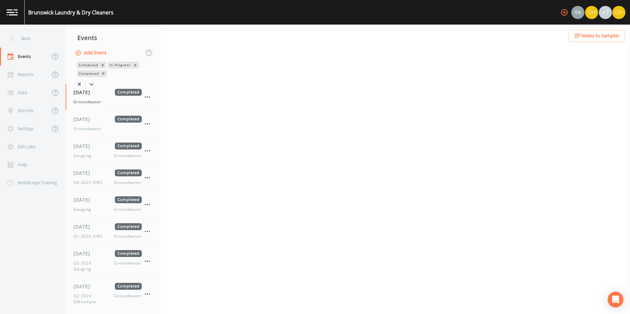 The height and width of the screenshot is (314, 630). Describe the element at coordinates (71, 12) in the screenshot. I see `div: Brunswick Laundry & Dry Cleaners` at that location.